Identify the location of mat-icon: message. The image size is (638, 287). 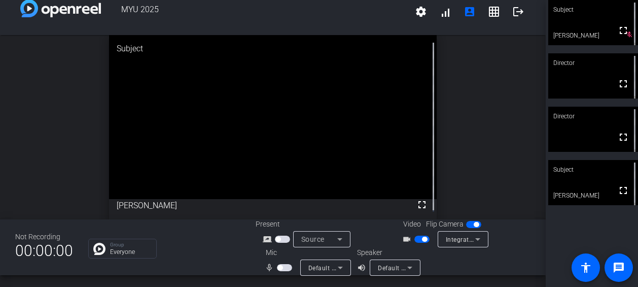
(619, 267).